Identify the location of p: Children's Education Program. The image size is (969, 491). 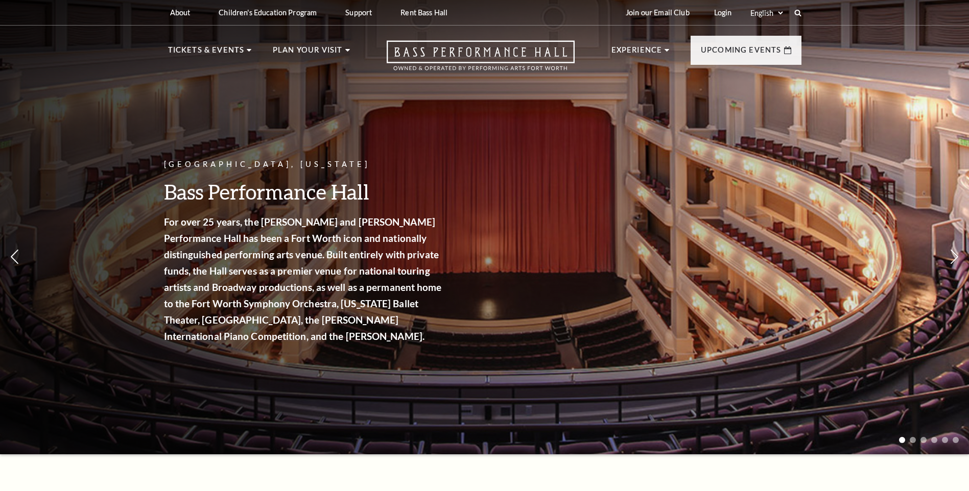
(268, 12).